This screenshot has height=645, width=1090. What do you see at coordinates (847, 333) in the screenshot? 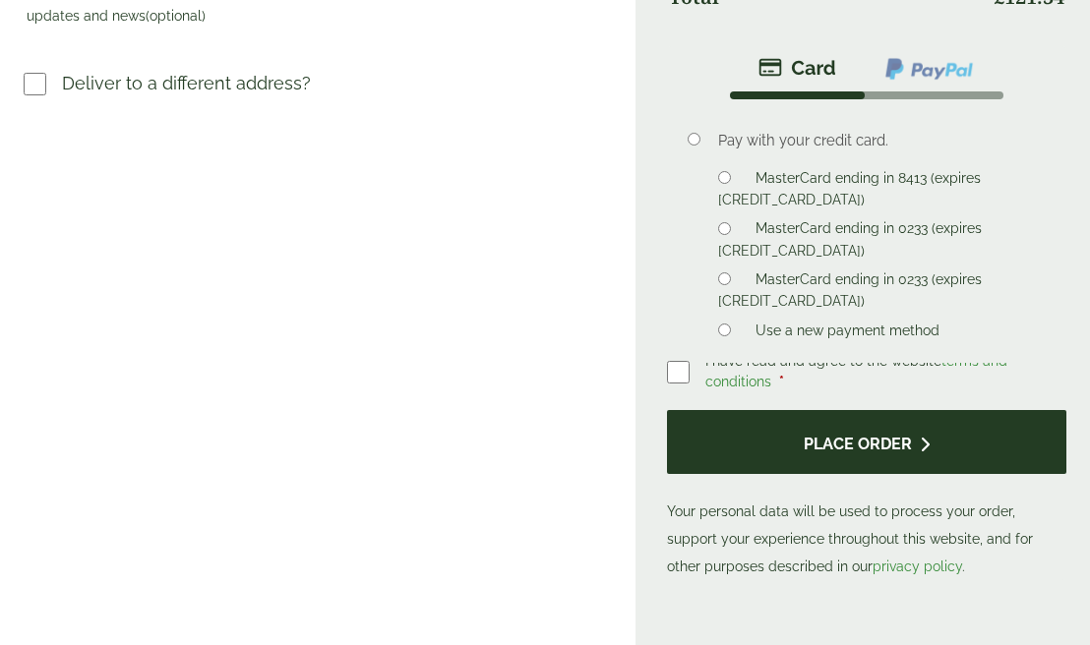
I see `label: Use a new payment method` at bounding box center [847, 333].